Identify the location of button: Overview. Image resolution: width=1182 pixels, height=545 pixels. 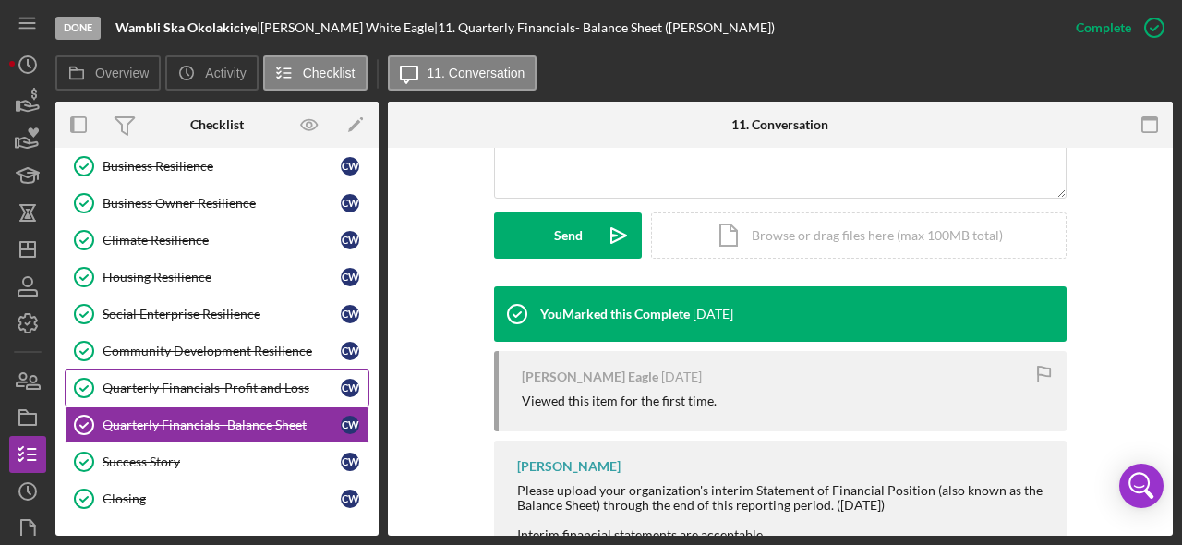
(108, 73).